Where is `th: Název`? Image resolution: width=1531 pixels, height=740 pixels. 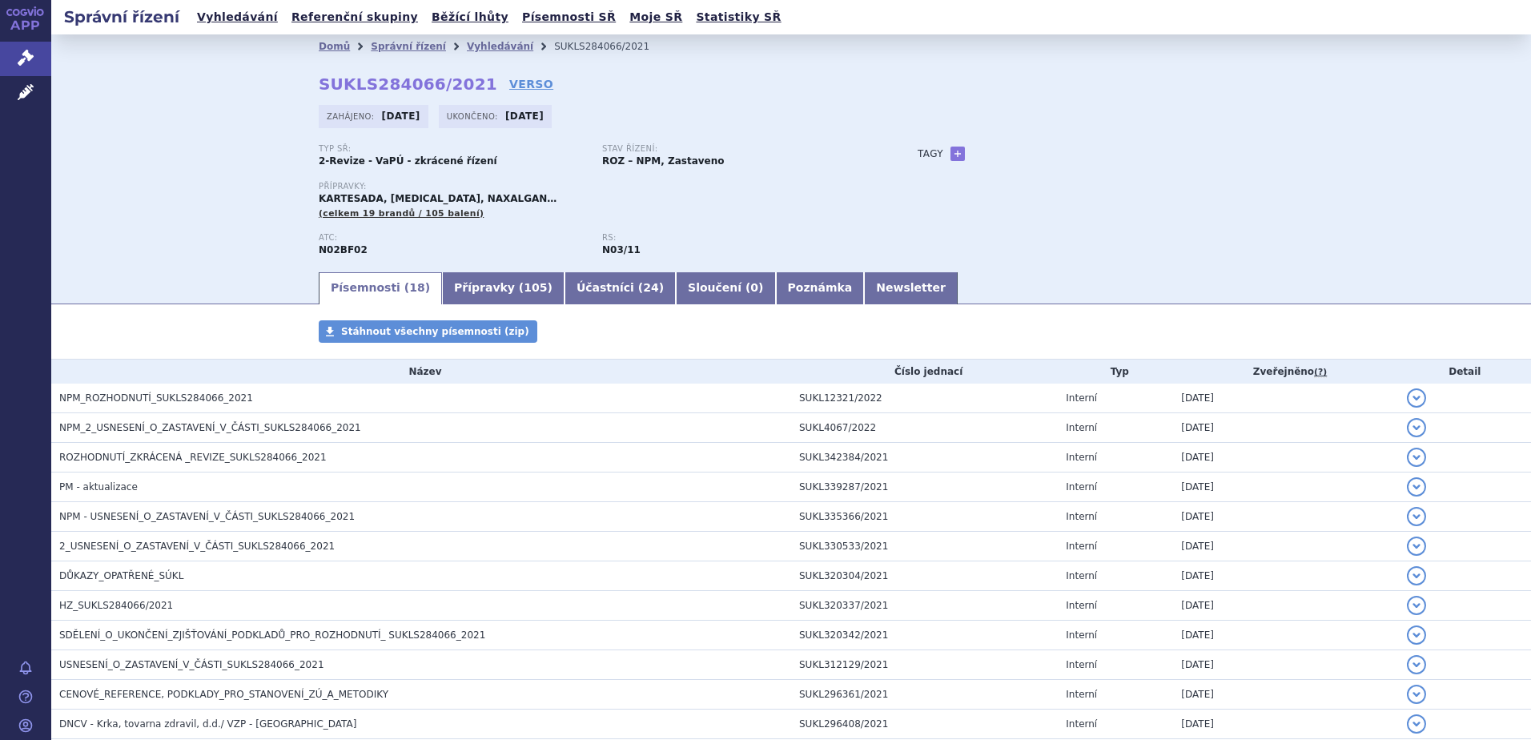 th: Název is located at coordinates (421, 372).